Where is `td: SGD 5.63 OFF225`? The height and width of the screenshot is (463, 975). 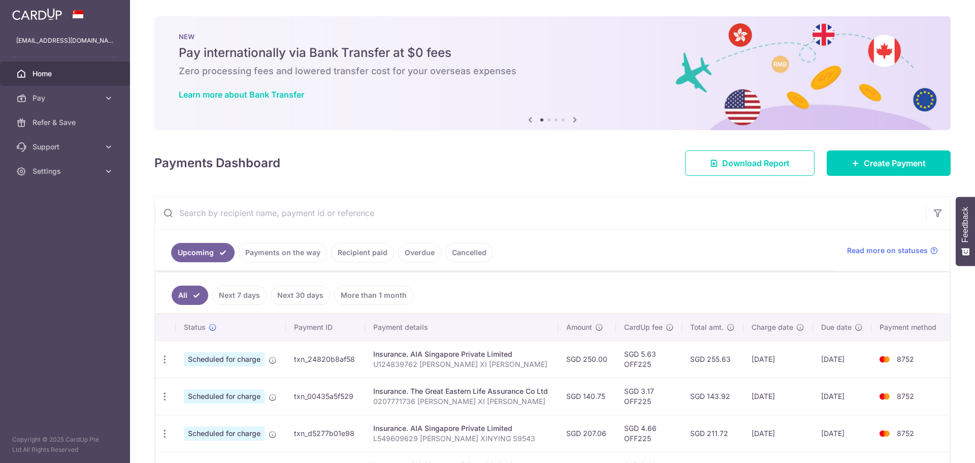
td: SGD 5.63 OFF225 is located at coordinates (649, 359).